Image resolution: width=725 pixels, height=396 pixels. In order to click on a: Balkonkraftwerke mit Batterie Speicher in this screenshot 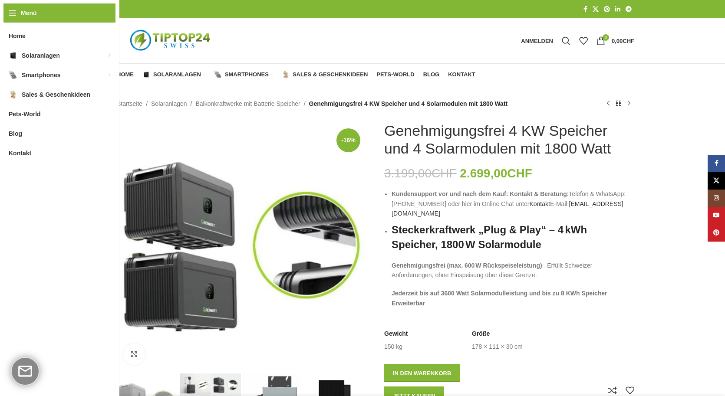, I will do `click(247, 104)`.